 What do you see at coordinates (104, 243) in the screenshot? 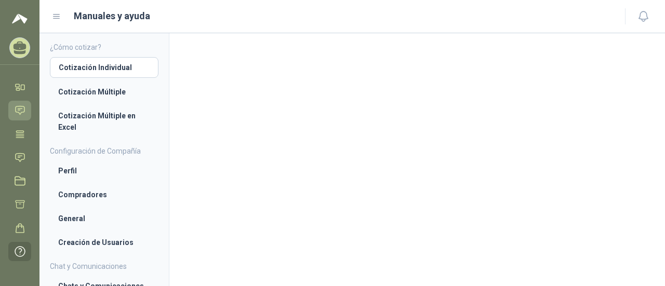
I see `a: Creación de Usuarios` at bounding box center [104, 243].